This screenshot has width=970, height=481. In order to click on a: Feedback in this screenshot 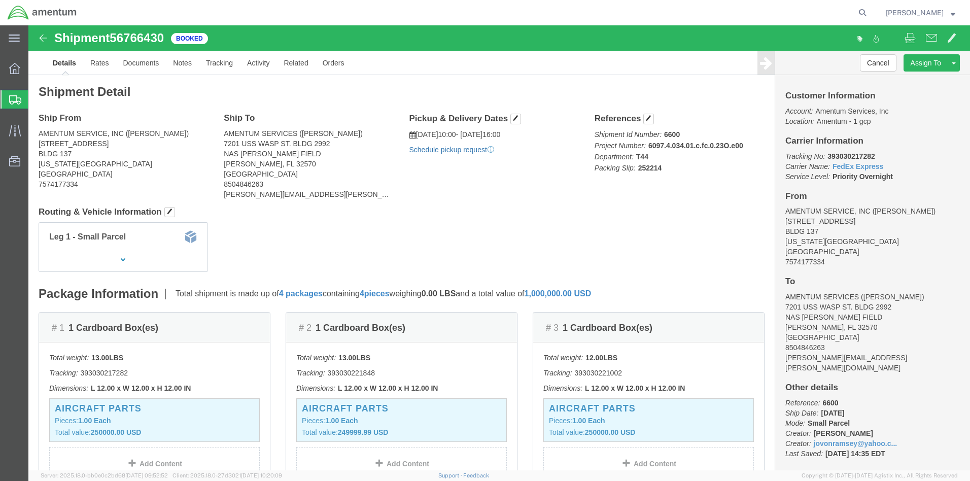, I will do `click(476, 475)`.